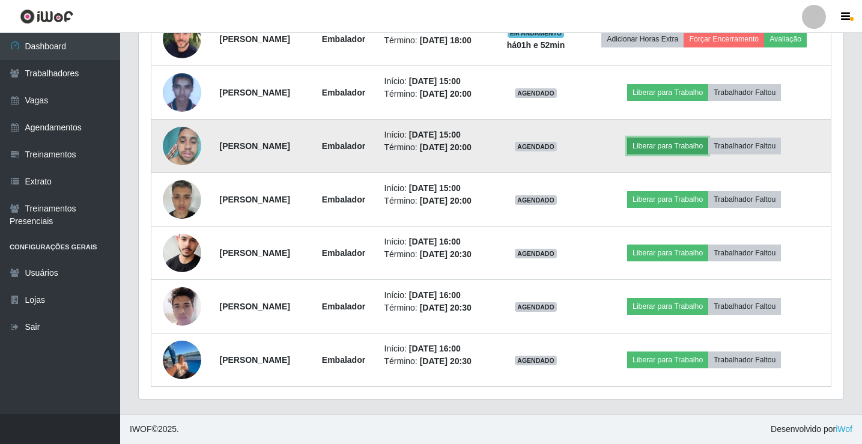 The width and height of the screenshot is (862, 444). What do you see at coordinates (844, 429) in the screenshot?
I see `a: iWof` at bounding box center [844, 429].